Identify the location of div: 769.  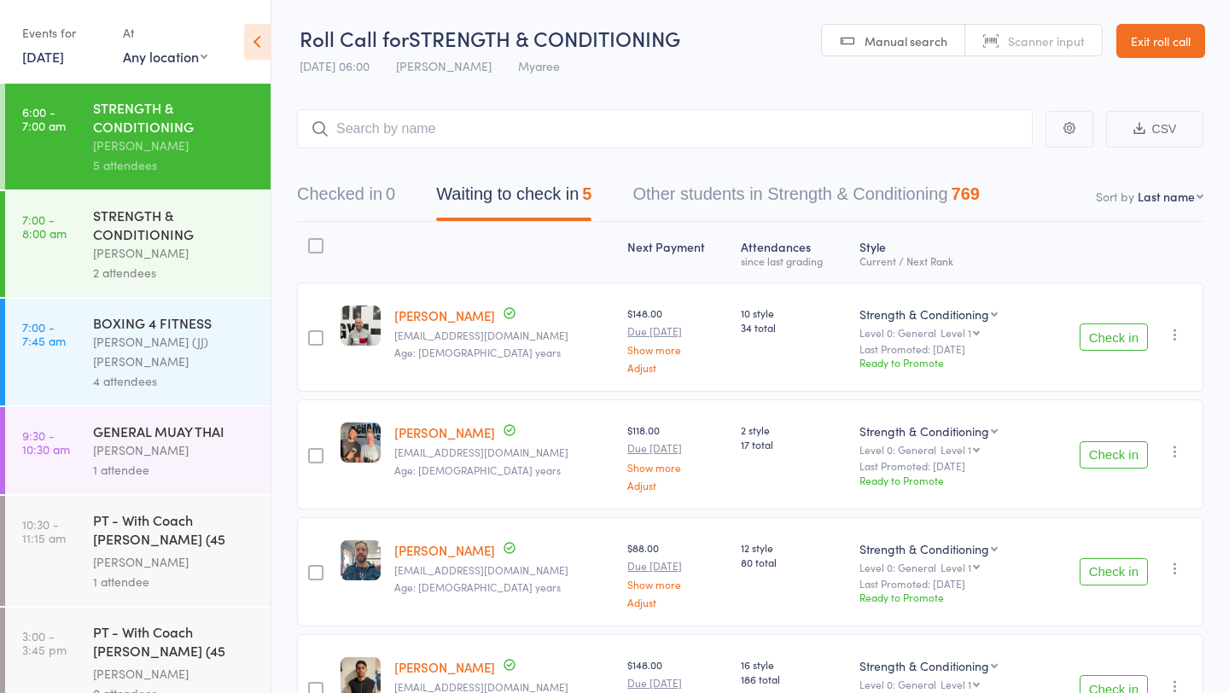
(965, 194).